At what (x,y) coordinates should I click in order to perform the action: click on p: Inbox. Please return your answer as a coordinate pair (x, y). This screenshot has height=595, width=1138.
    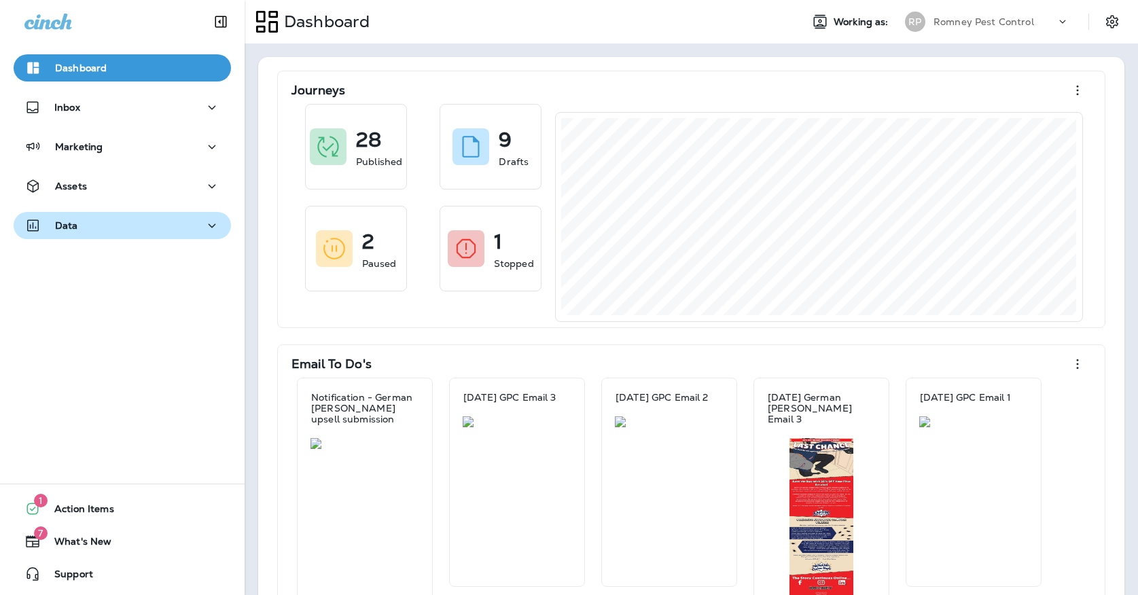
    Looking at the image, I should click on (67, 107).